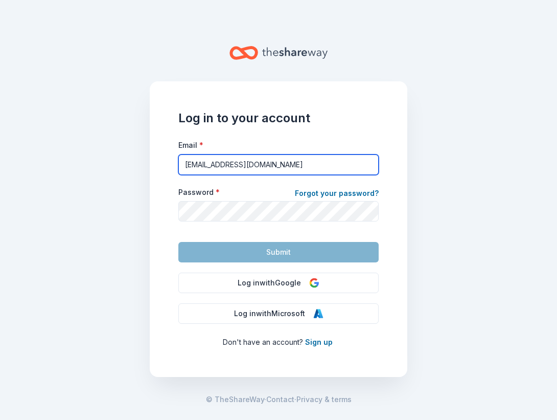 This screenshot has height=420, width=557. What do you see at coordinates (191, 145) in the screenshot?
I see `label: Email` at bounding box center [191, 145].